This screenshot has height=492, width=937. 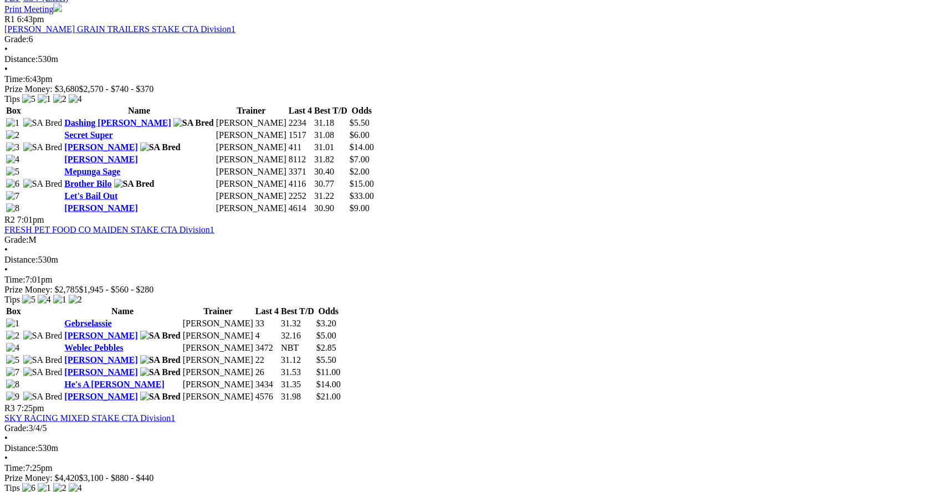 I want to click on img: 5, so click(x=29, y=300).